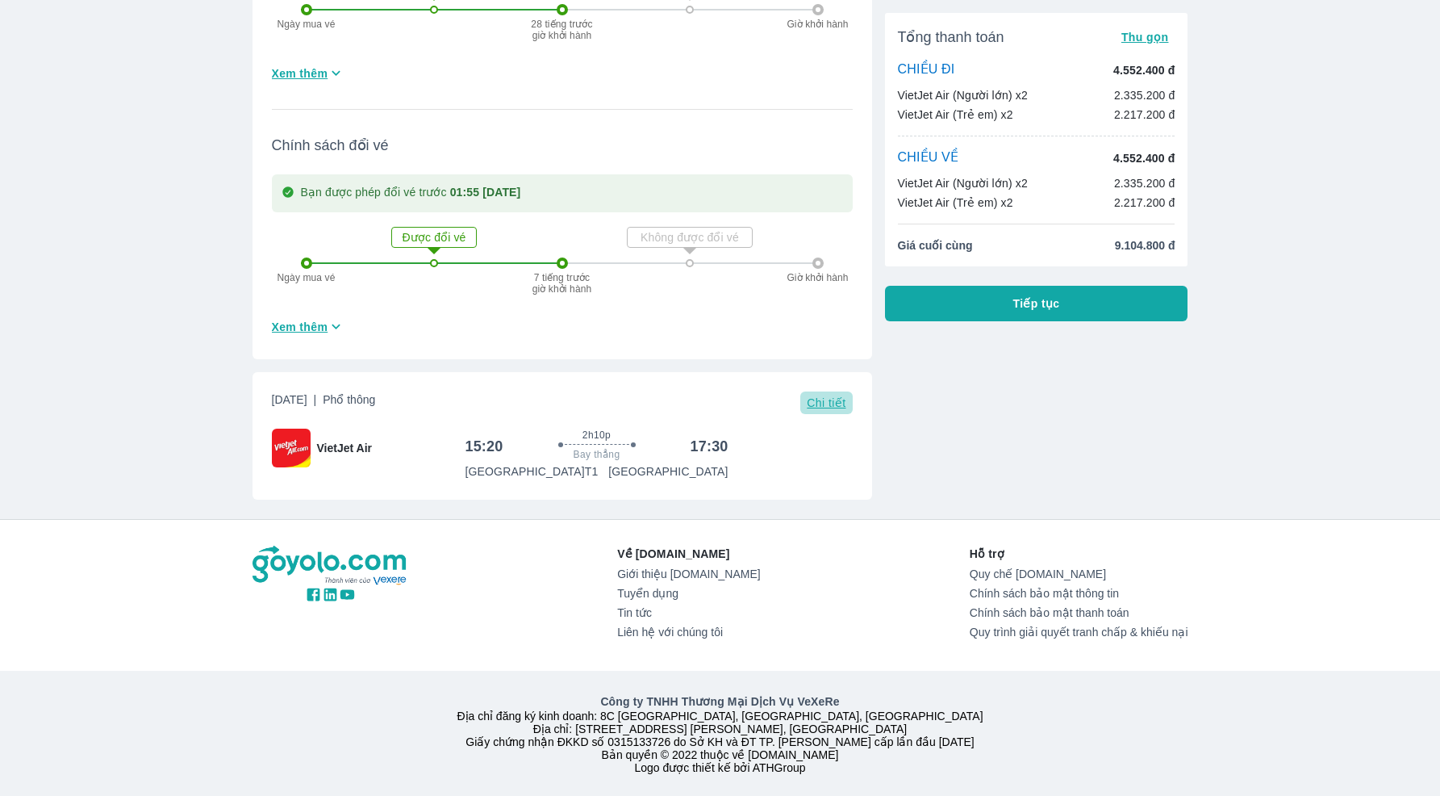 This screenshot has height=796, width=1440. What do you see at coordinates (709, 446) in the screenshot?
I see `h6: 17:30` at bounding box center [709, 446].